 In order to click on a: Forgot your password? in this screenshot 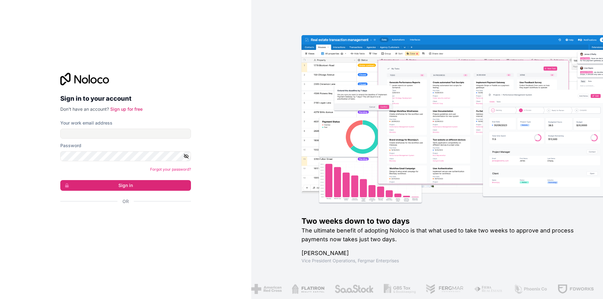, I will do `click(170, 169)`.